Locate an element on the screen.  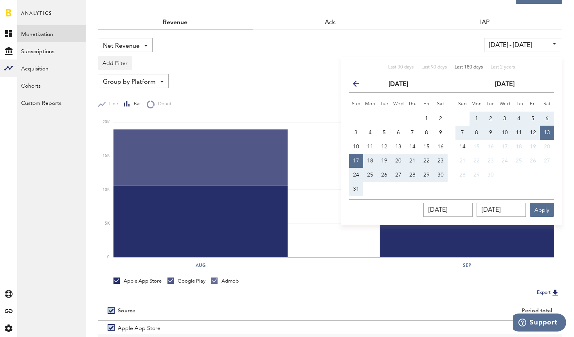
a: Cohorts is located at coordinates (52, 85).